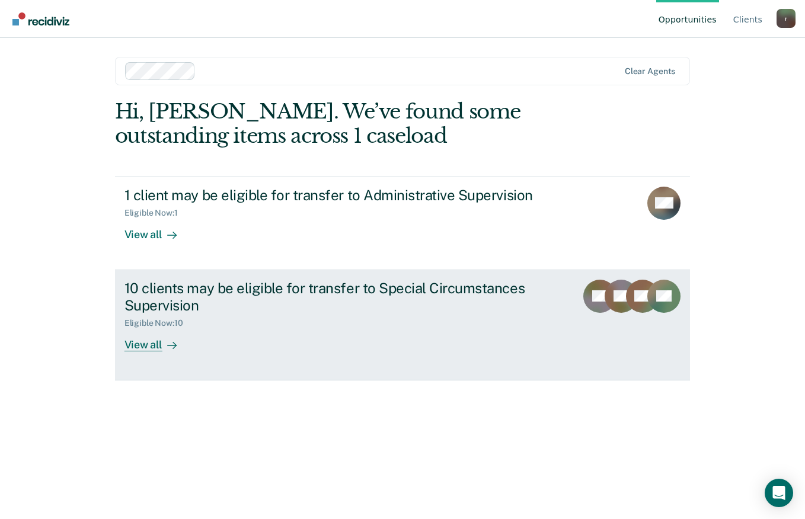  What do you see at coordinates (158, 323) in the screenshot?
I see `div: Eligible Now : 10` at bounding box center [158, 323].